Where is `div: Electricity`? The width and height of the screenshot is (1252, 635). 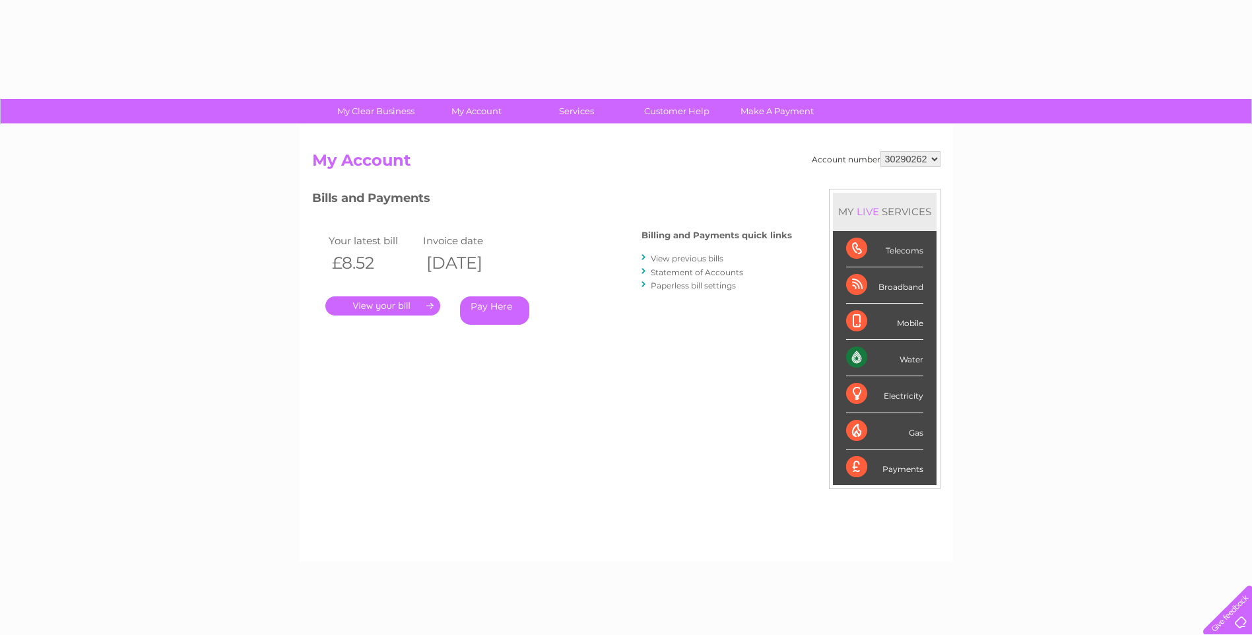
div: Electricity is located at coordinates (885, 394).